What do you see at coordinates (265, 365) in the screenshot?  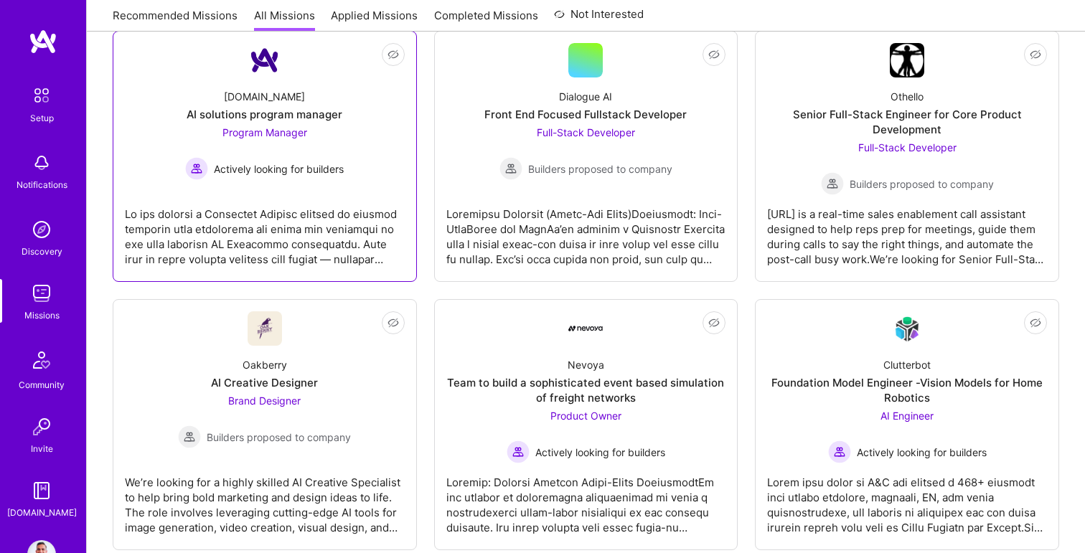 I see `div: Oakberry` at bounding box center [265, 365].